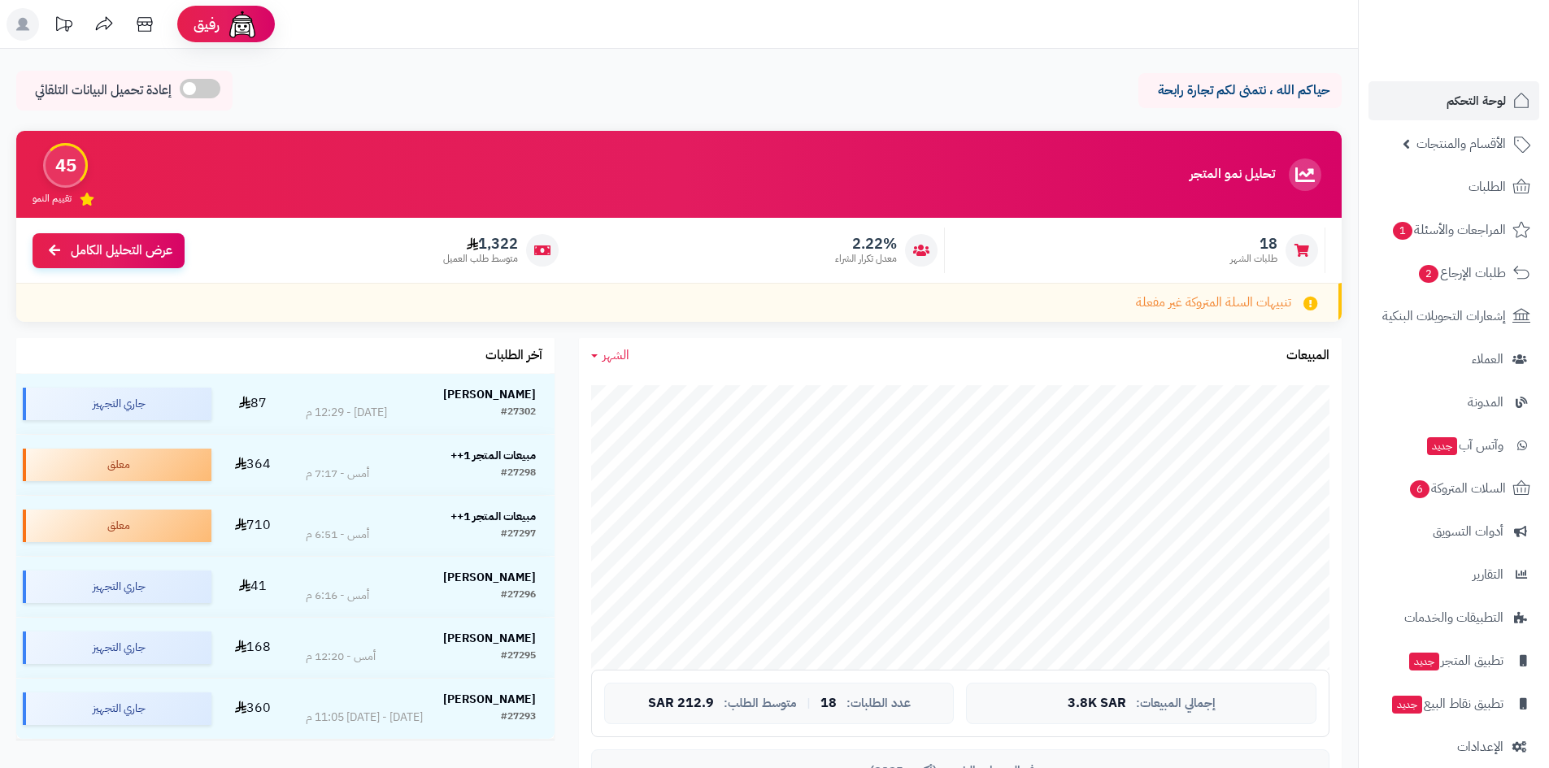 The width and height of the screenshot is (1549, 768). Describe the element at coordinates (1307, 356) in the screenshot. I see `h3: المبيعات` at that location.